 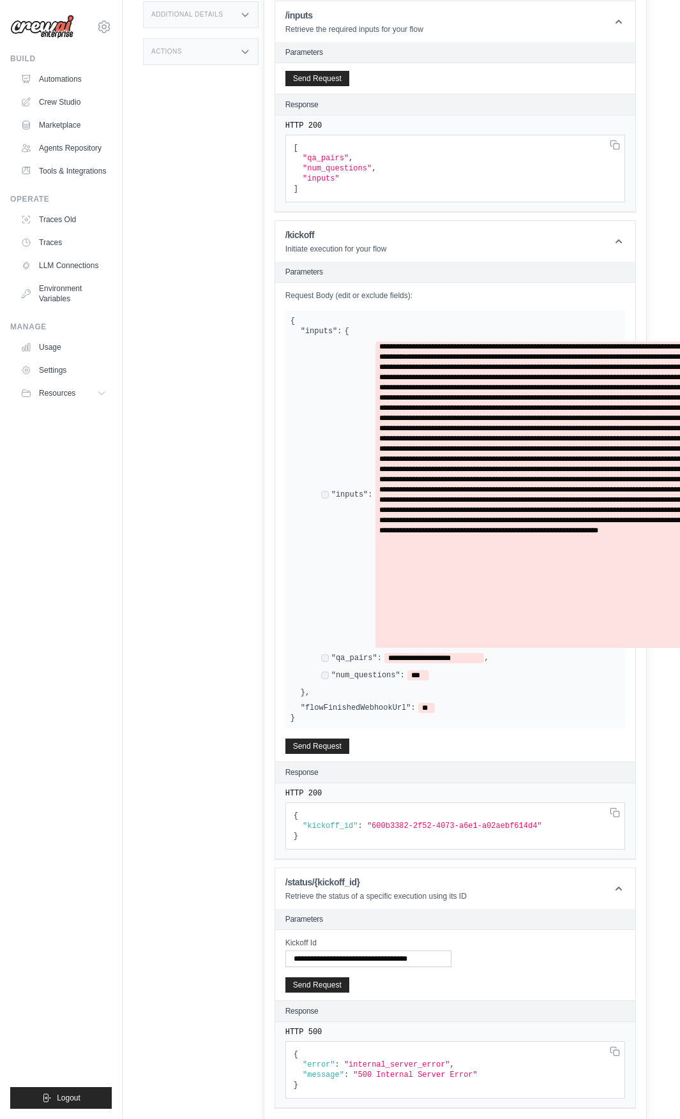 What do you see at coordinates (455, 296) in the screenshot?
I see `label: Request Body (edit or exclude fields):` at bounding box center [455, 296].